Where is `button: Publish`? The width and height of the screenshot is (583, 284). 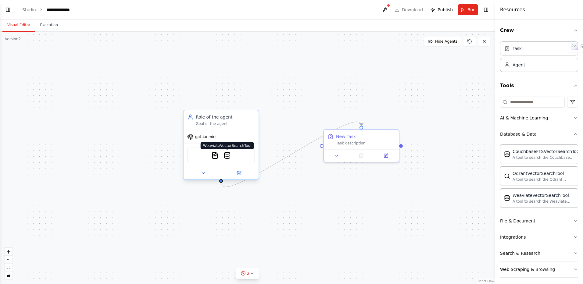
button: Publish is located at coordinates (442, 10).